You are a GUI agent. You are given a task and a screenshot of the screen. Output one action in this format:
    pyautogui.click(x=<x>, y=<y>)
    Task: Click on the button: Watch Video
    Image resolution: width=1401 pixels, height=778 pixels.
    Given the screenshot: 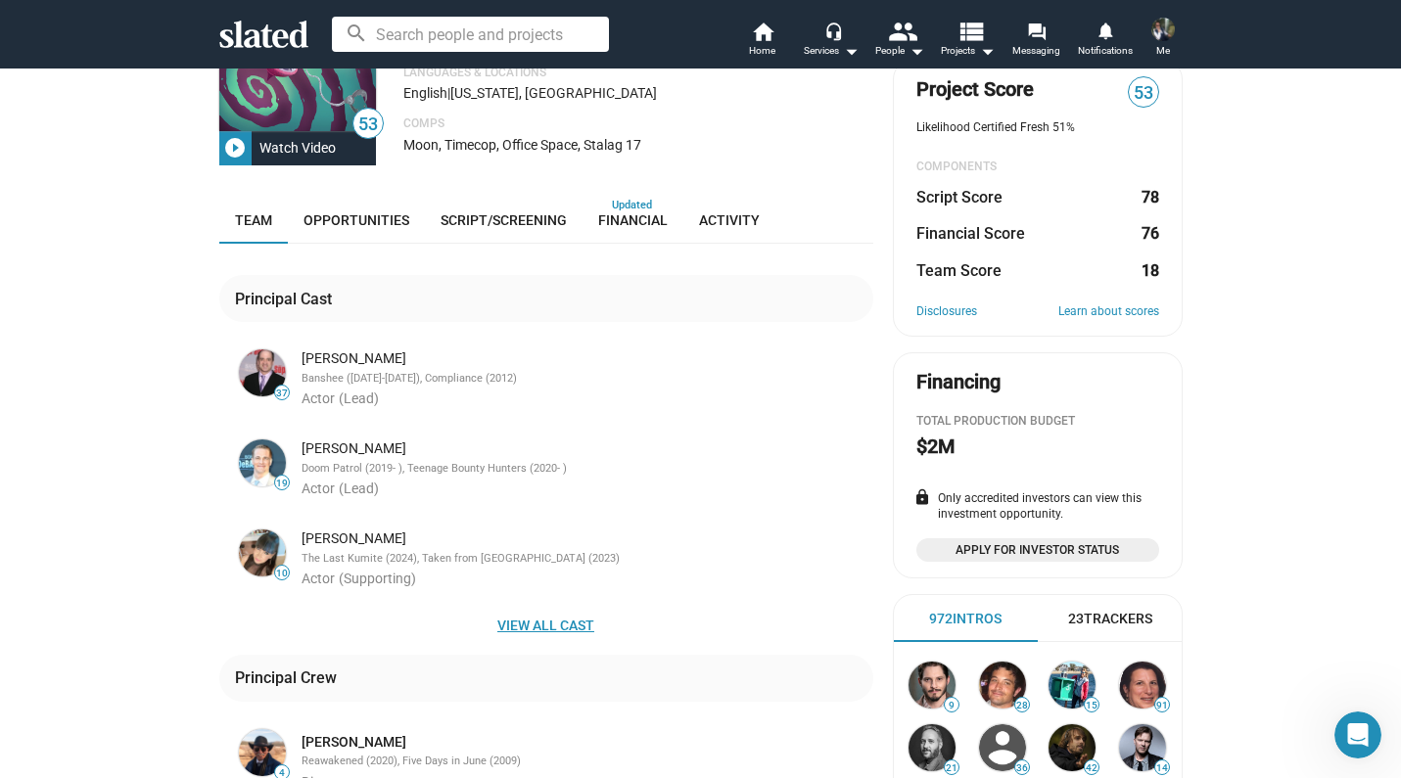 What is the action you would take?
    pyautogui.click(x=298, y=148)
    